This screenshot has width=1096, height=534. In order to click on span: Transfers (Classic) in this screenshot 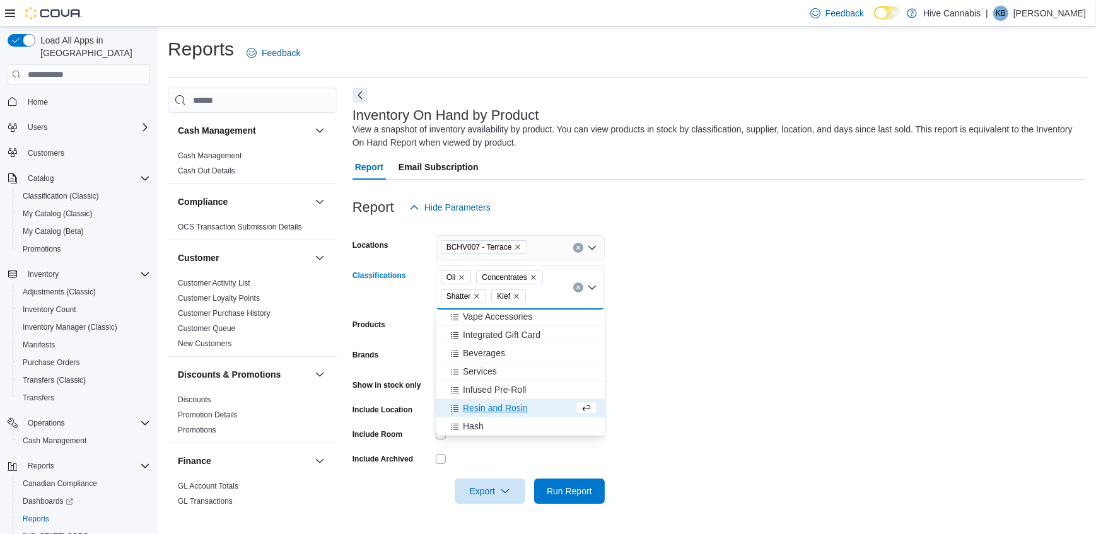, I will do `click(54, 380)`.